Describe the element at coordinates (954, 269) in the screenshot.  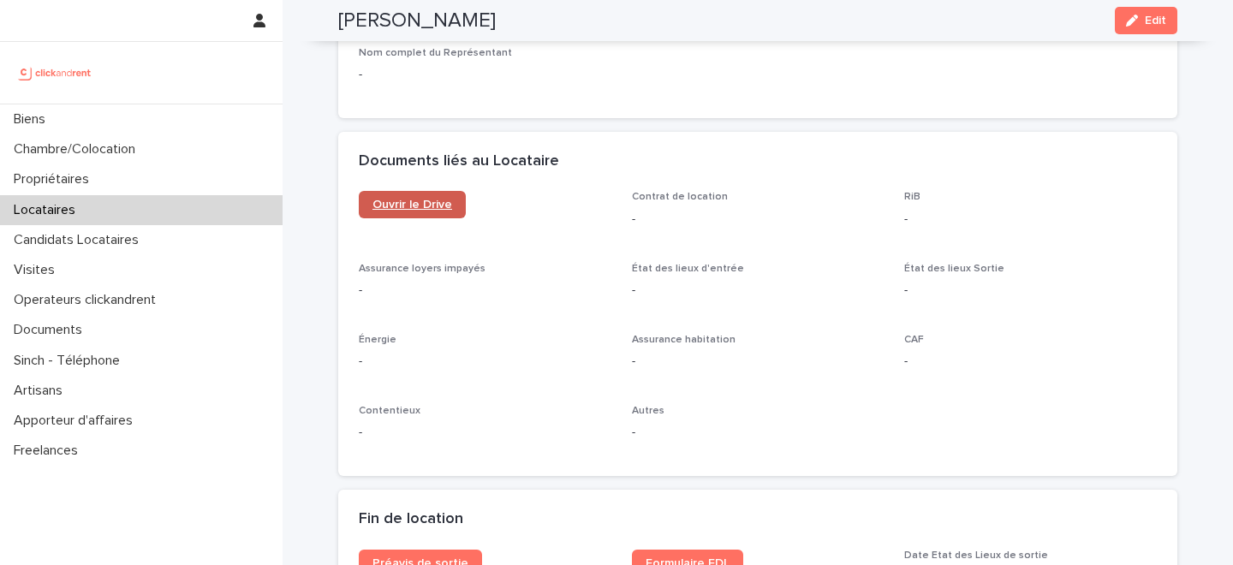
I see `span: État des lieux Sortie` at that location.